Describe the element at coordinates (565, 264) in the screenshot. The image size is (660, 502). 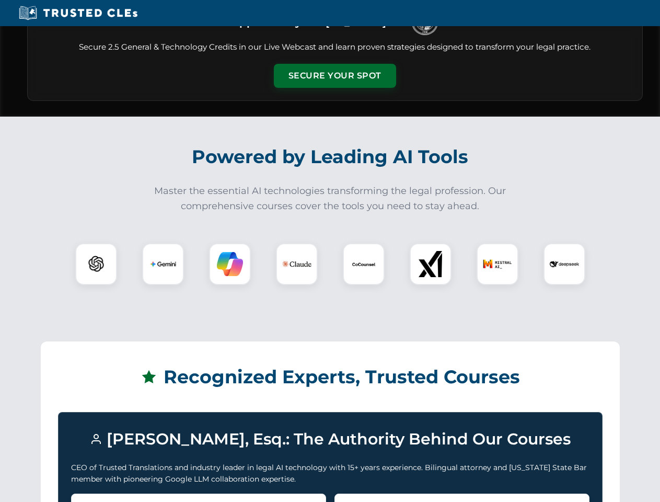
I see `div: DeepSeek` at that location.